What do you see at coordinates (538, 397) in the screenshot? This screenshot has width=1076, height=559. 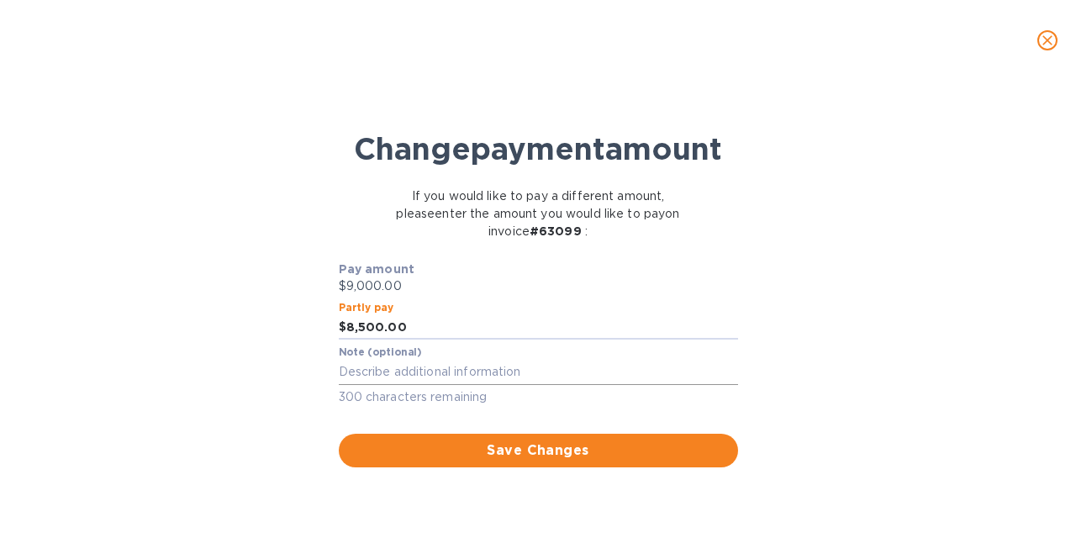 I see `p: 300 characters remaining` at bounding box center [538, 397].